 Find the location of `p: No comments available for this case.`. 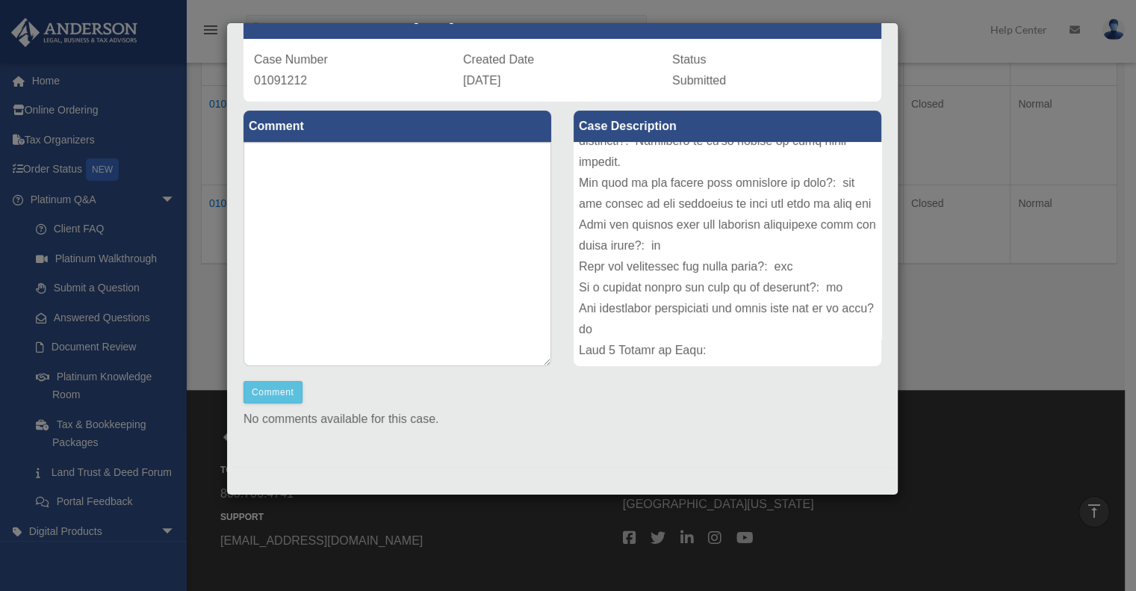

p: No comments available for this case. is located at coordinates (563, 419).